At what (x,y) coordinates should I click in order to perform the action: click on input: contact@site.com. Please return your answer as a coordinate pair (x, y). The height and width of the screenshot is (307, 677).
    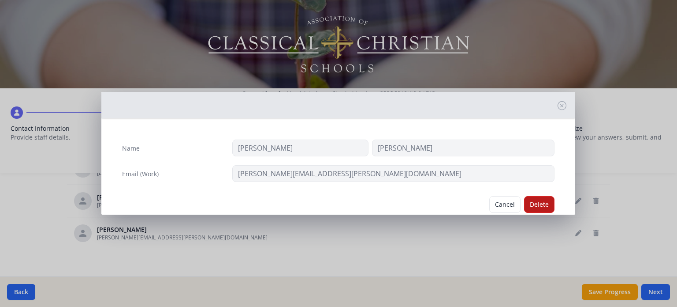
    Looking at the image, I should click on (393, 173).